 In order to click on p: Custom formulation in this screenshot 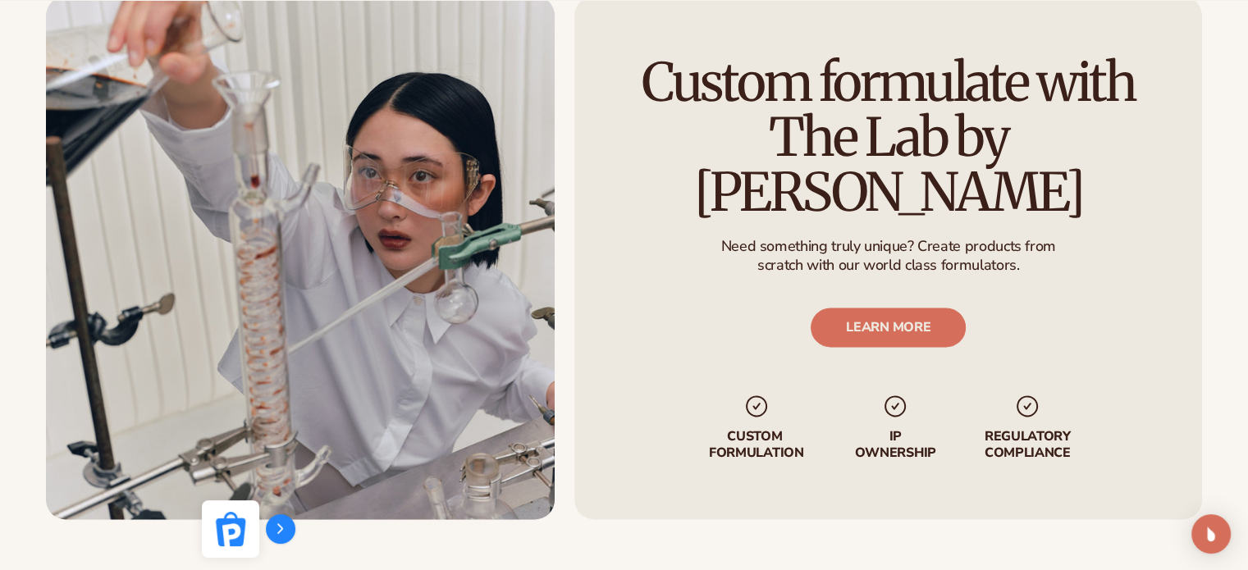, I will do `click(756, 445)`.